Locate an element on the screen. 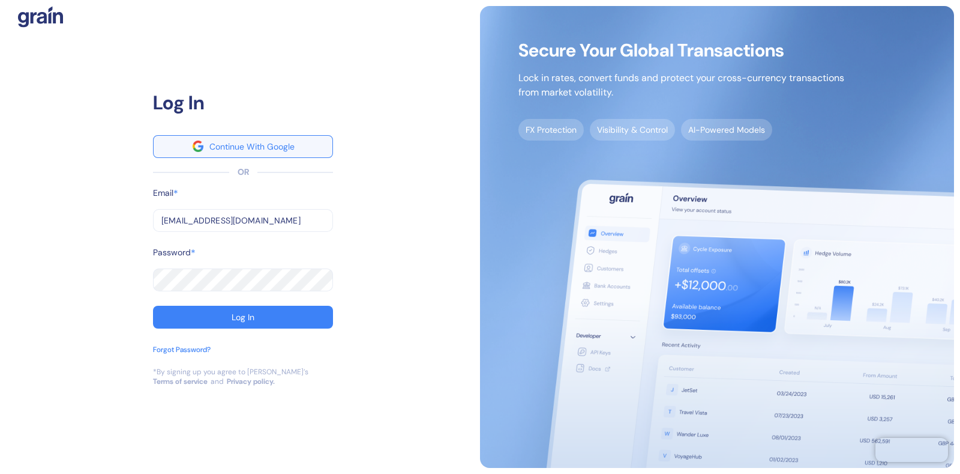  span: AI-Powered Models is located at coordinates (727, 130).